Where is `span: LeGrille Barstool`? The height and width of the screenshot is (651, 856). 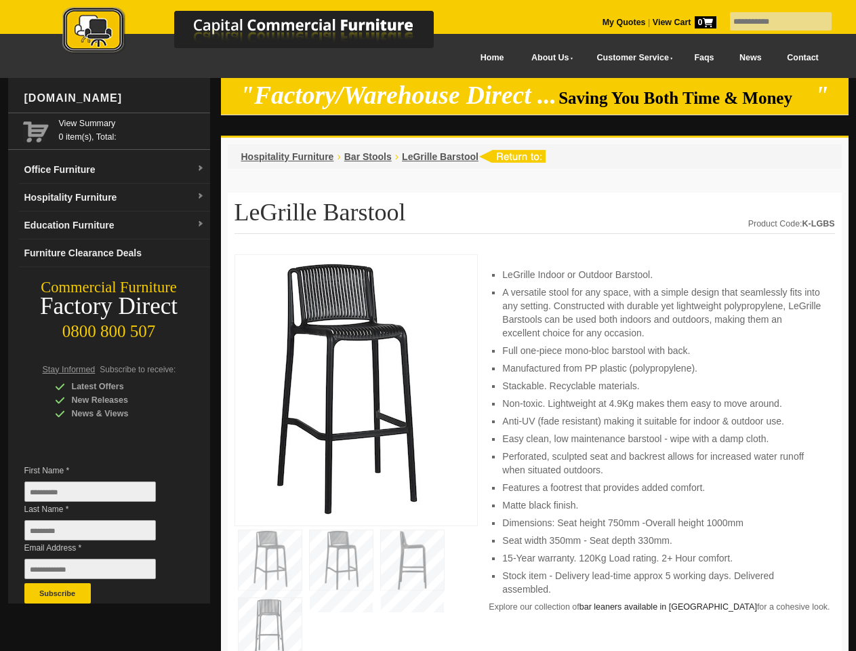 span: LeGrille Barstool is located at coordinates (440, 157).